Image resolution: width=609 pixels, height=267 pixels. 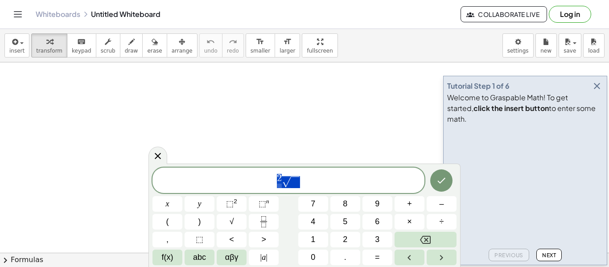 I want to click on span: settings, so click(x=518, y=51).